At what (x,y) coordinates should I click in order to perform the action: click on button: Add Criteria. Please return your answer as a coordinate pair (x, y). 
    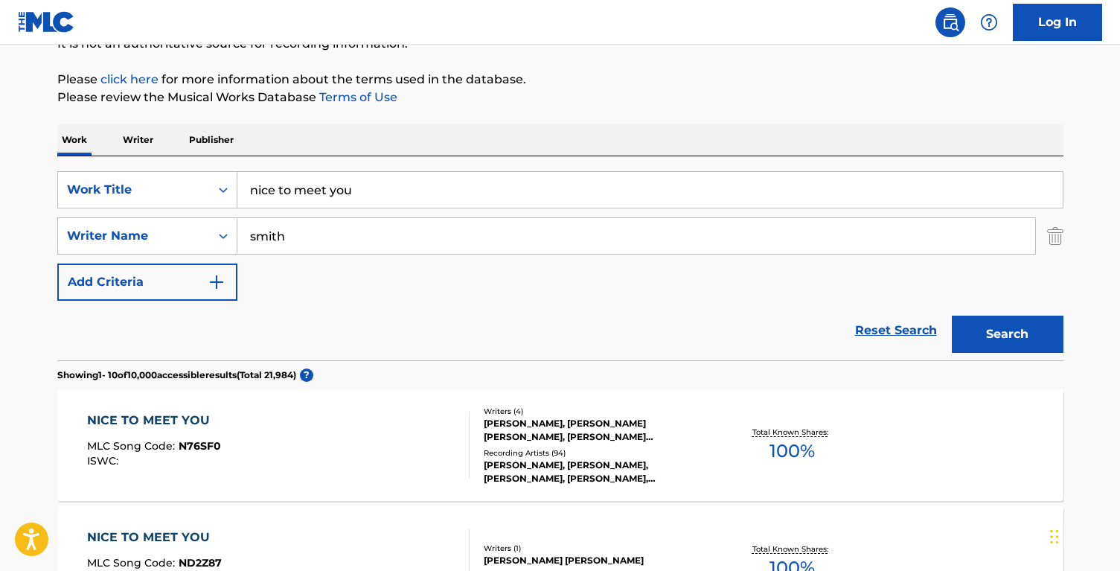
    Looking at the image, I should click on (147, 282).